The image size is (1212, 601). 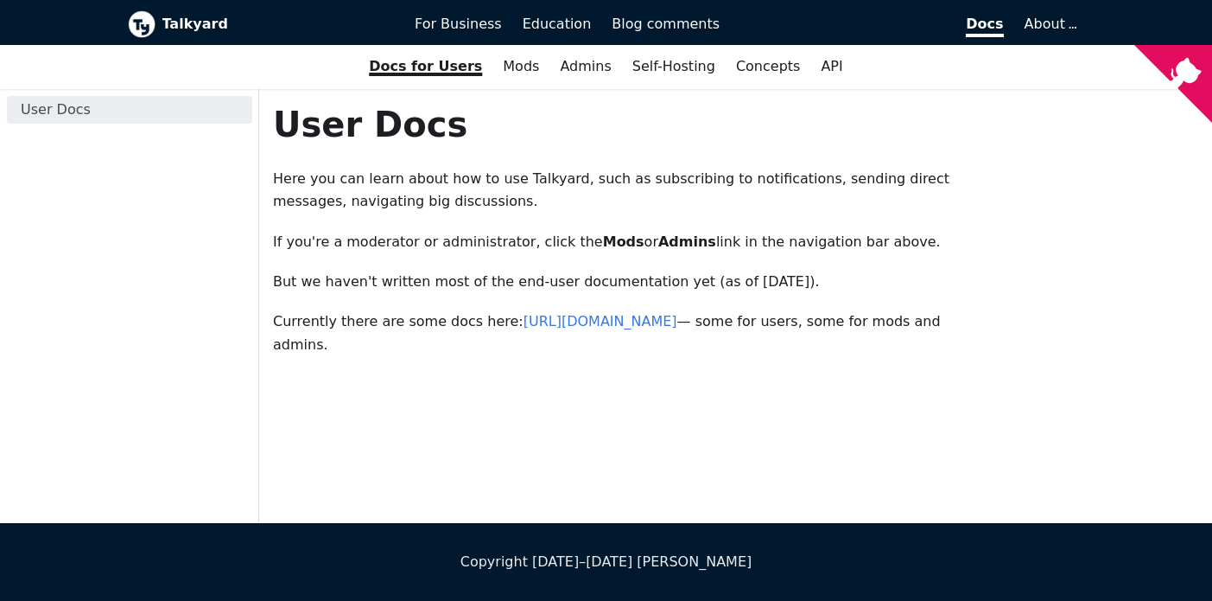 What do you see at coordinates (521, 67) in the screenshot?
I see `a: Mods` at bounding box center [521, 67].